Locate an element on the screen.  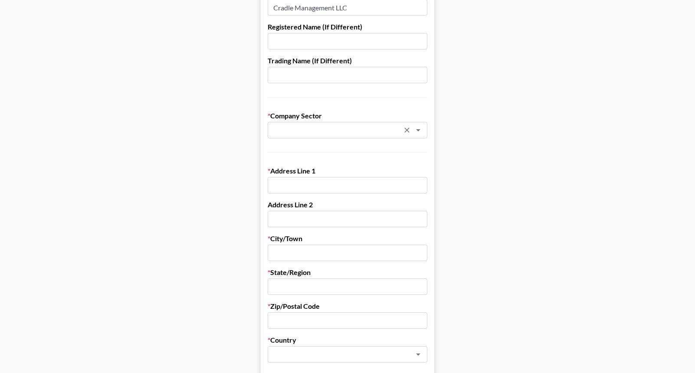
label: State/Region is located at coordinates (347, 272).